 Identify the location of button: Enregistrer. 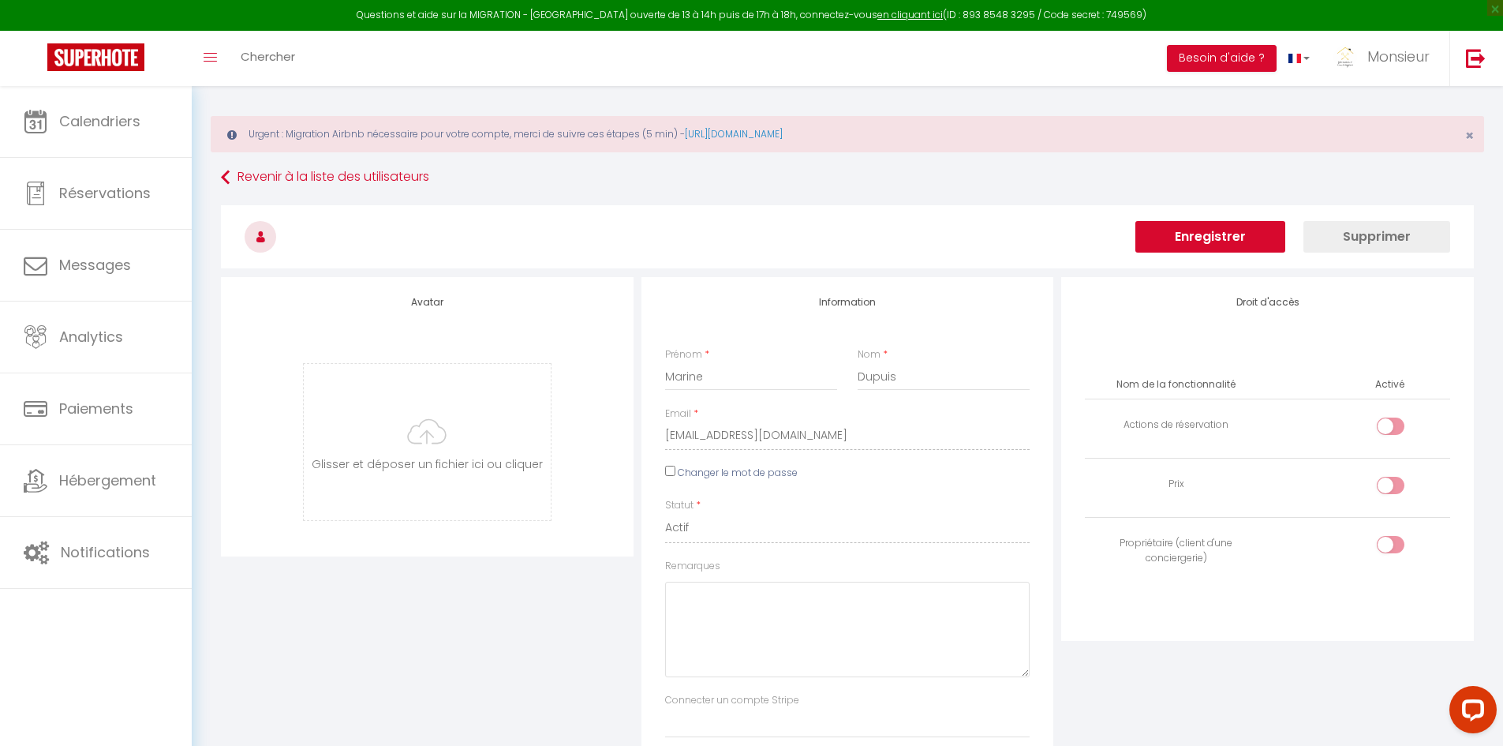
(1210, 237).